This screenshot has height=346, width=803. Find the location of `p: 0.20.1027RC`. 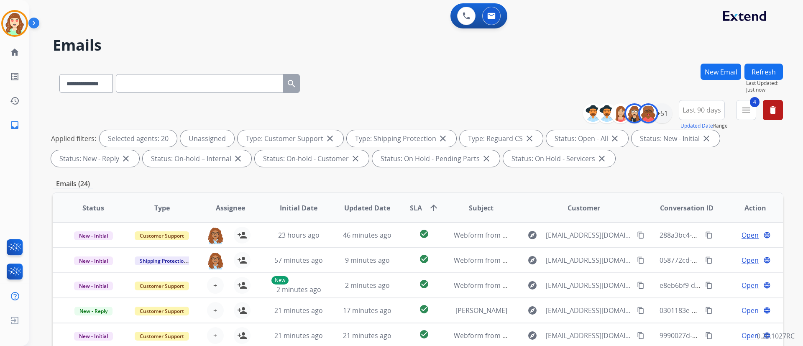

p: 0.20.1027RC is located at coordinates (775, 336).